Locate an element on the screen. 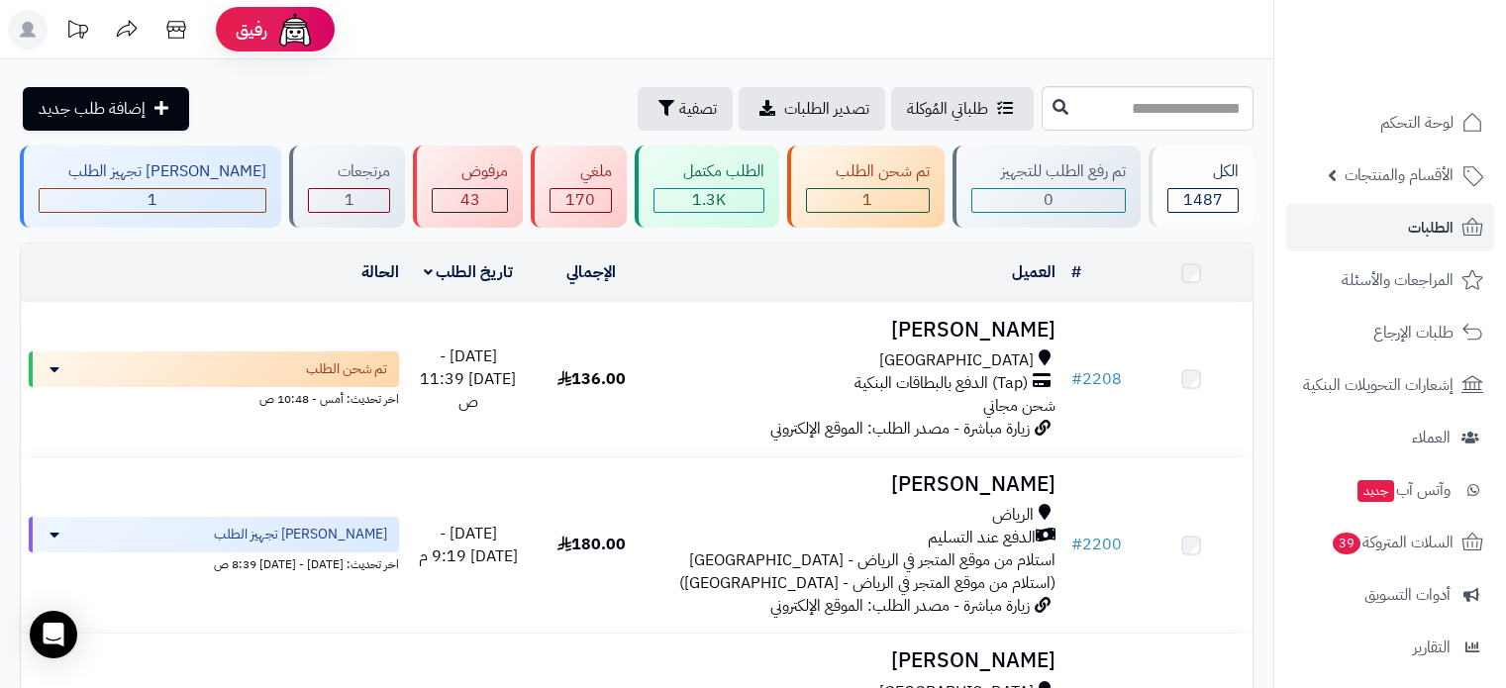 This screenshot has height=688, width=1506. div: 170 is located at coordinates (580, 200).